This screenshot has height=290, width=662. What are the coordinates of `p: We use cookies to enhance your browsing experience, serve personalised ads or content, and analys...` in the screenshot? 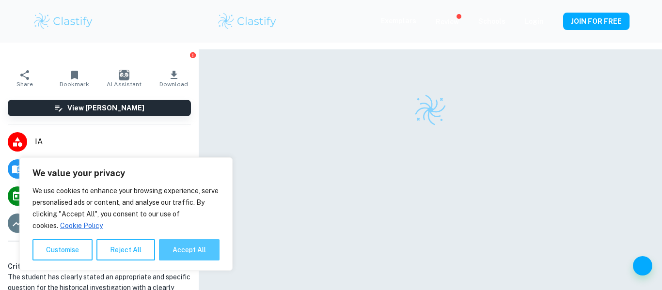 It's located at (126, 209).